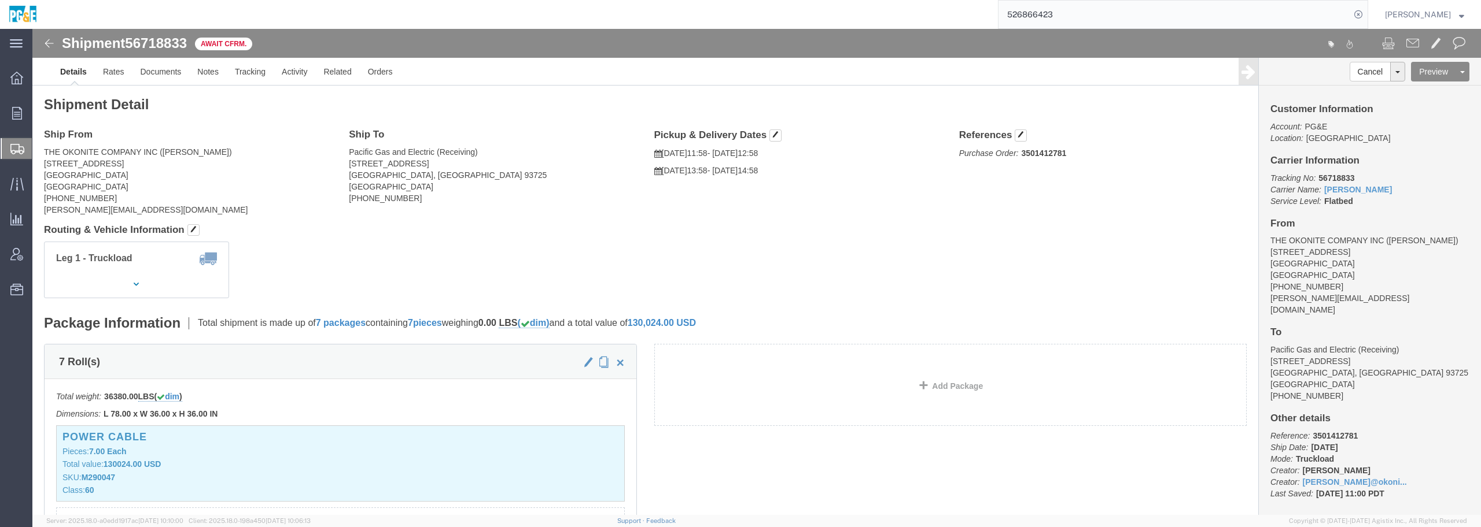 The height and width of the screenshot is (527, 1481). What do you see at coordinates (1418, 14) in the screenshot?
I see `span: Wendy Hetrick` at bounding box center [1418, 14].